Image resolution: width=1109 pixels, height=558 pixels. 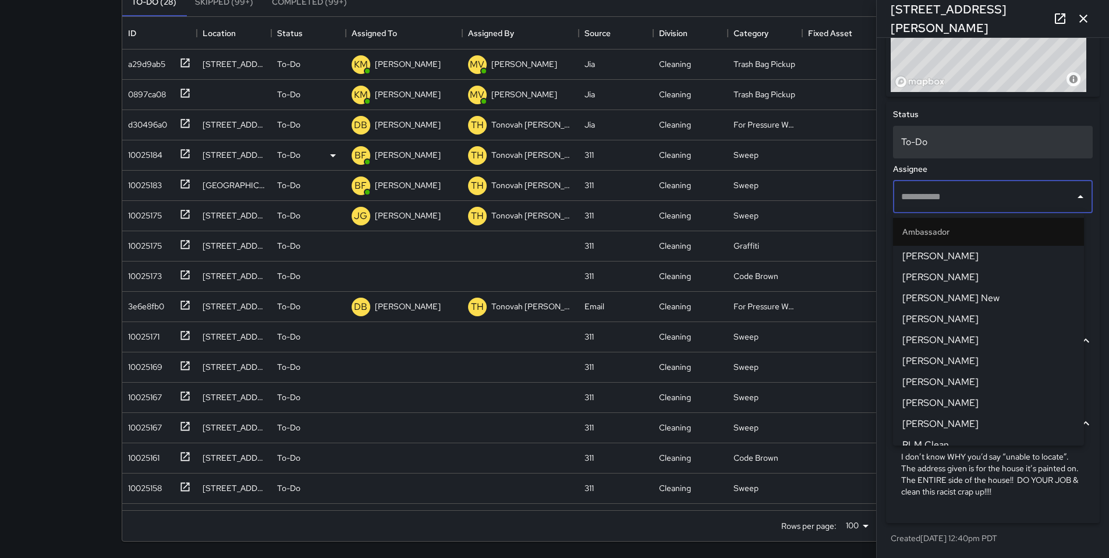 What do you see at coordinates (143, 152) in the screenshot?
I see `div: 10025184` at bounding box center [143, 152].